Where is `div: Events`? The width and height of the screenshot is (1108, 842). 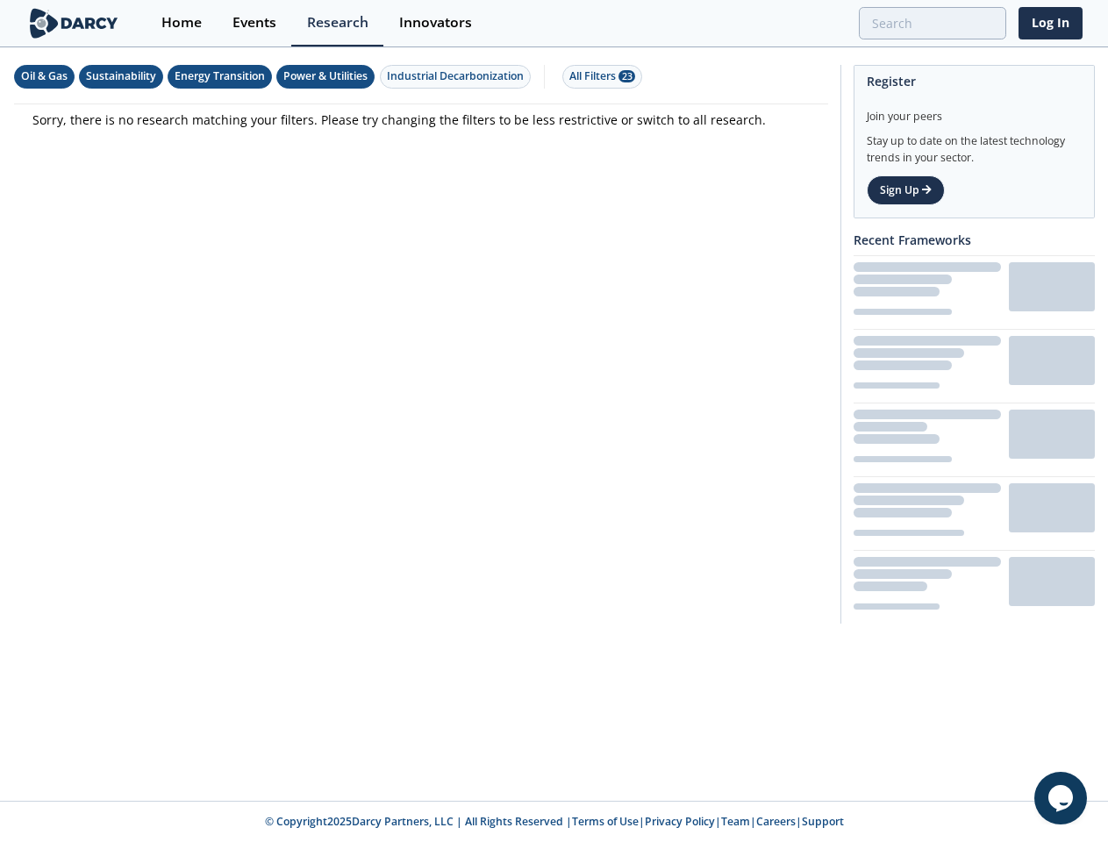 div: Events is located at coordinates (254, 23).